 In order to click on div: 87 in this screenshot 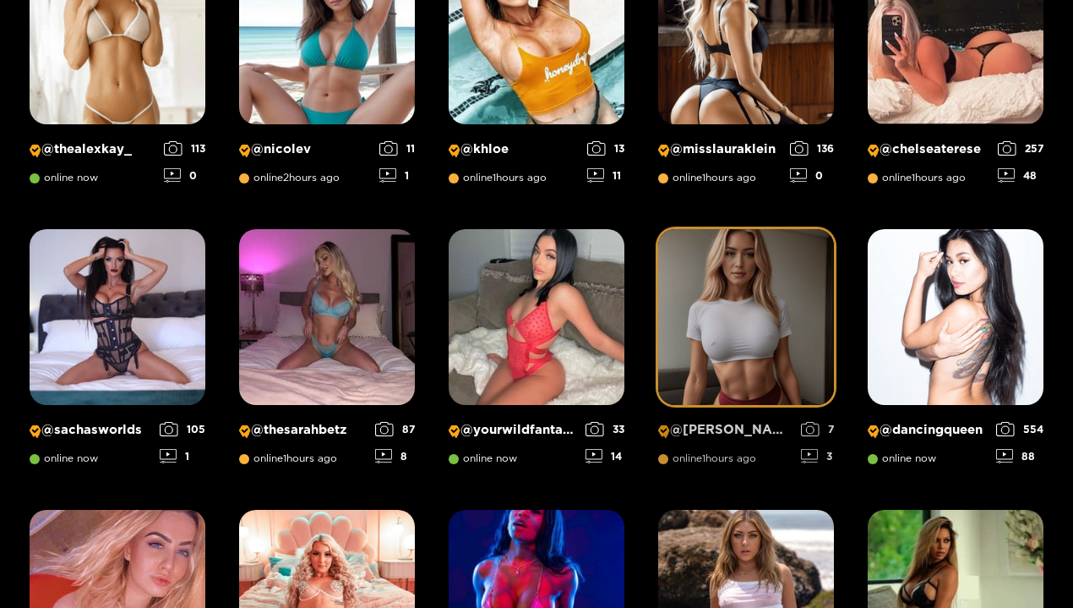, I will do `click(395, 429)`.